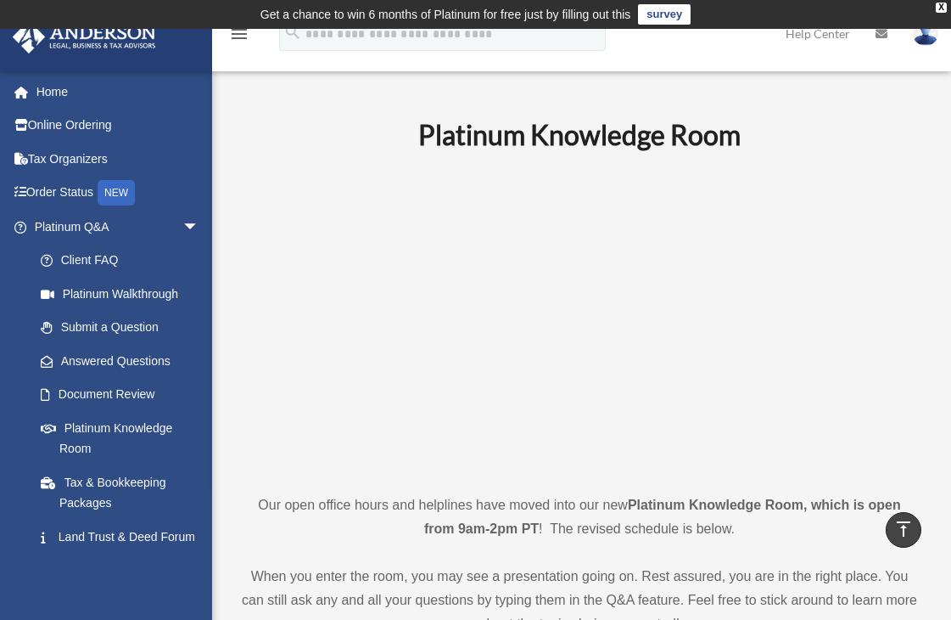  What do you see at coordinates (118, 159) in the screenshot?
I see `a: Tax Organizers` at bounding box center [118, 159].